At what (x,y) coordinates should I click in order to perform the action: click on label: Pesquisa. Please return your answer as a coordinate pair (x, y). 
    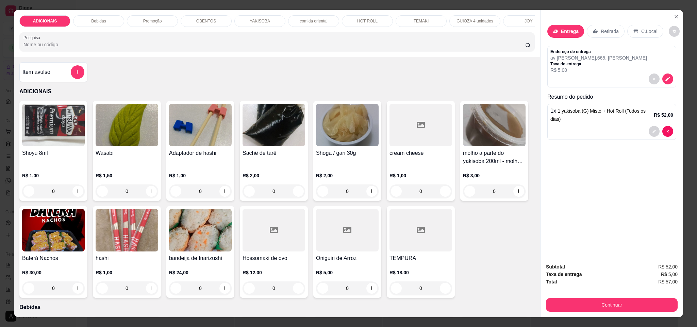
    Looking at the image, I should click on (33, 37).